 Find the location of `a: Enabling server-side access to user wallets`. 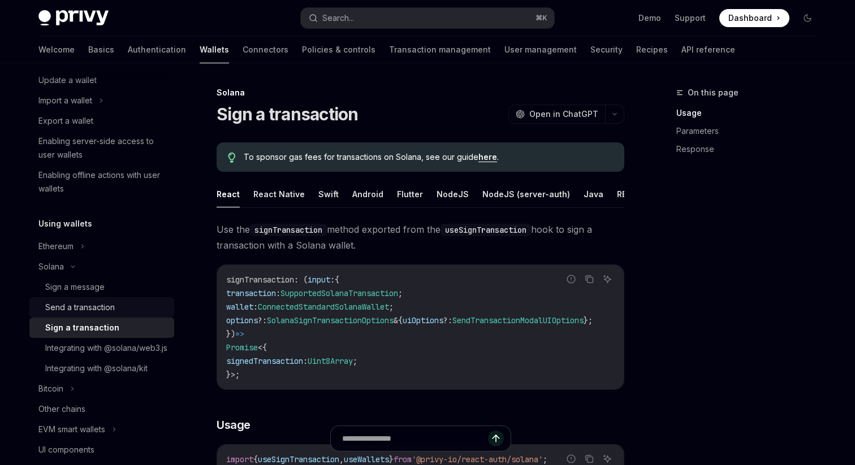

a: Enabling server-side access to user wallets is located at coordinates (102, 148).